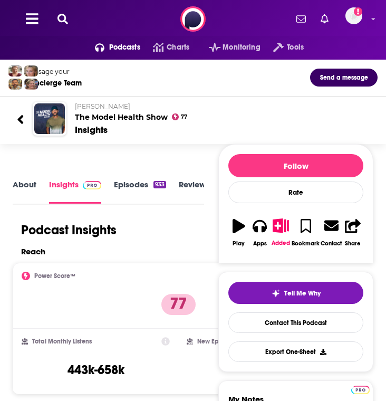  I want to click on a: Contact This Podcast, so click(296, 323).